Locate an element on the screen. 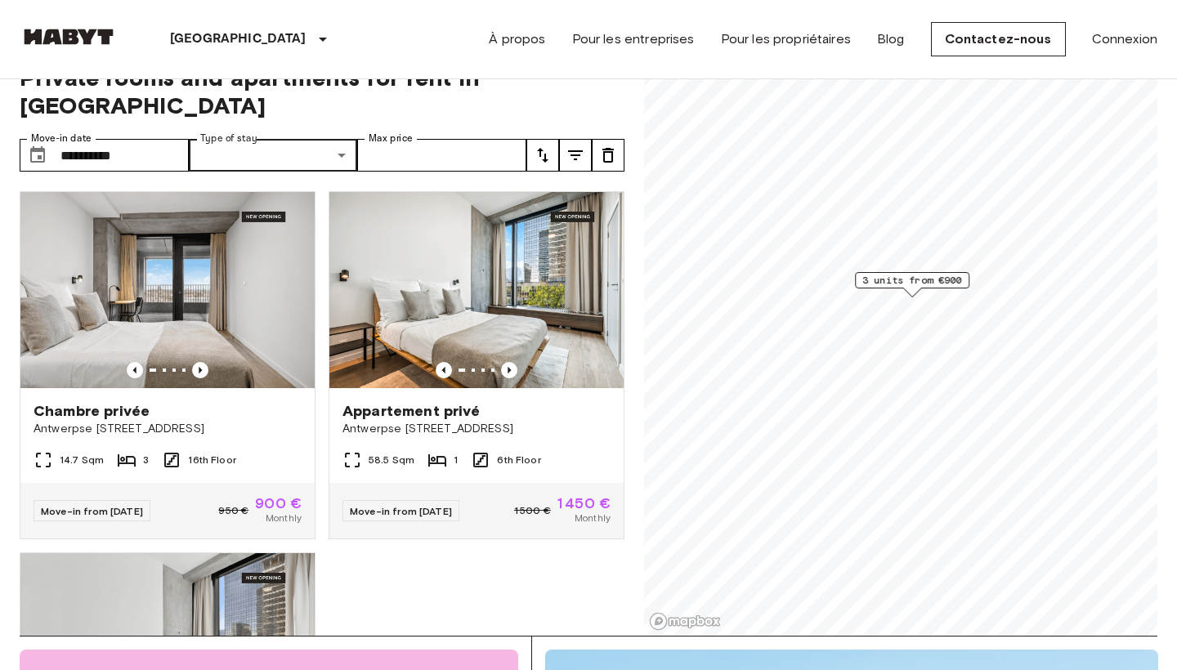  span: Chambre privée is located at coordinates (92, 411).